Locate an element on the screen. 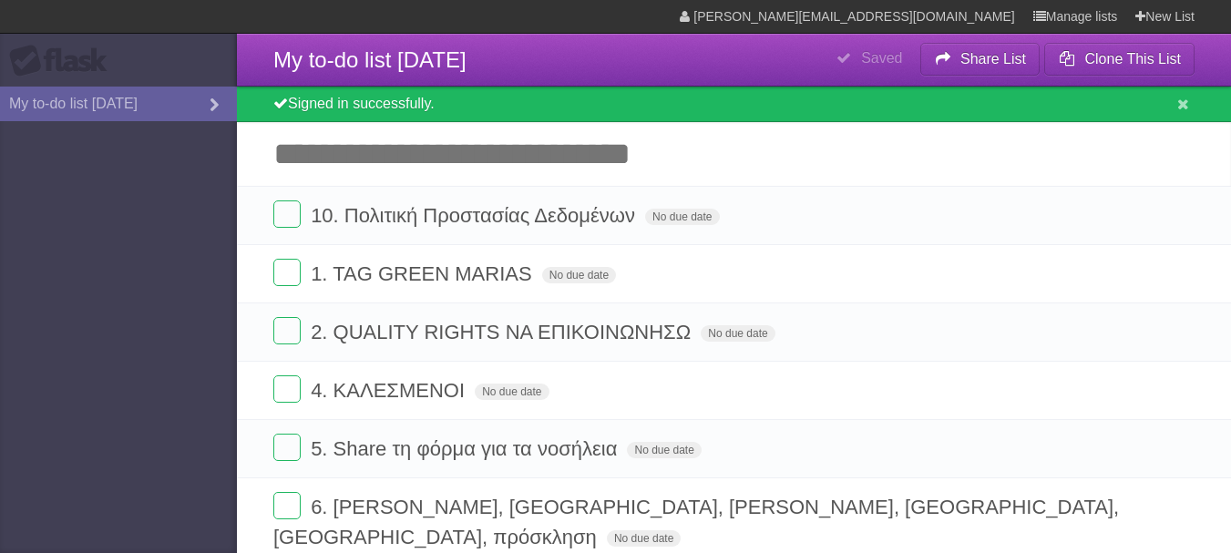  span: 4. ΚΑΛΕΣΜΕΝΟΙ is located at coordinates (390, 390).